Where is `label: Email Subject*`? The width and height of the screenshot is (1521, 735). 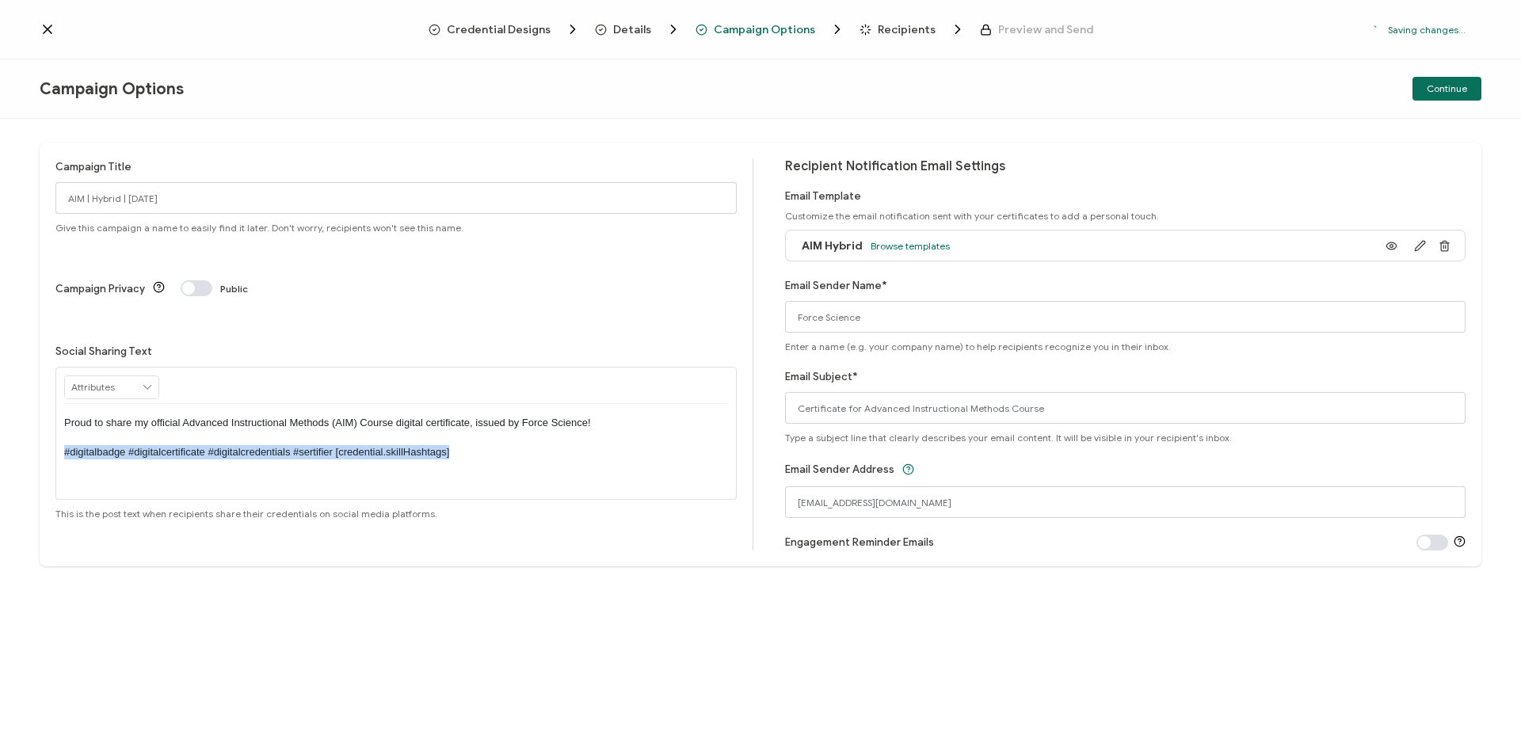
label: Email Subject* is located at coordinates (822, 376).